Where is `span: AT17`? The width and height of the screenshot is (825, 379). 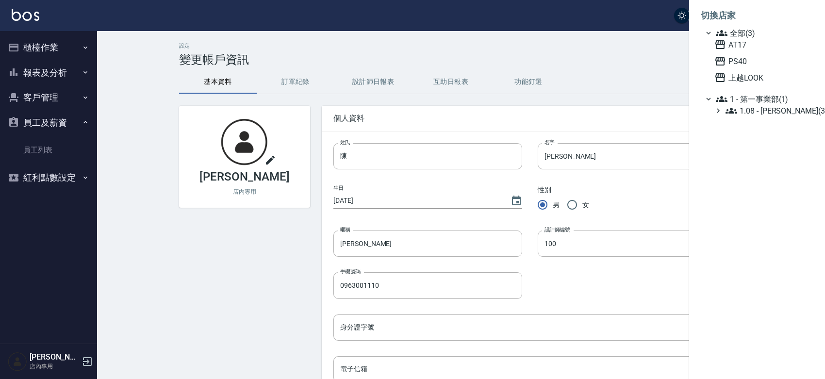 span: AT17 is located at coordinates (762, 45).